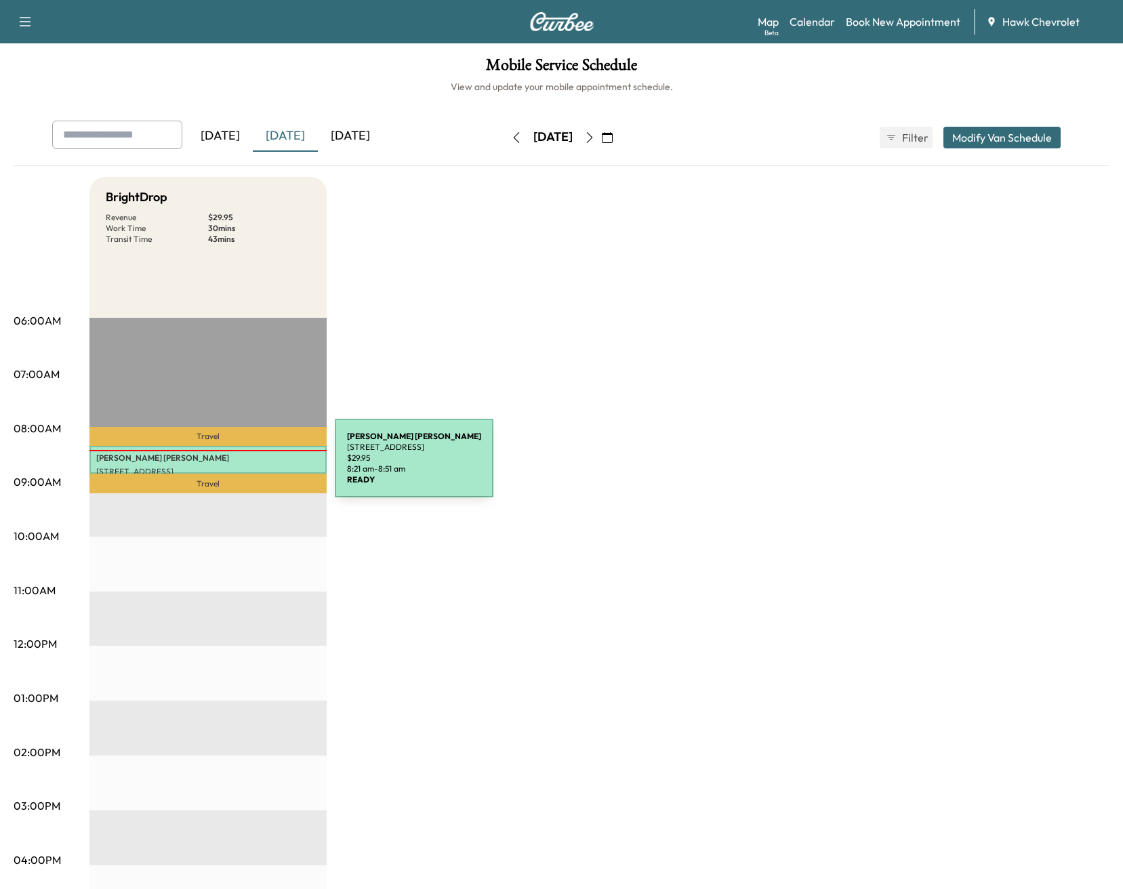 The image size is (1123, 889). Describe the element at coordinates (157, 228) in the screenshot. I see `p: Work Time` at that location.